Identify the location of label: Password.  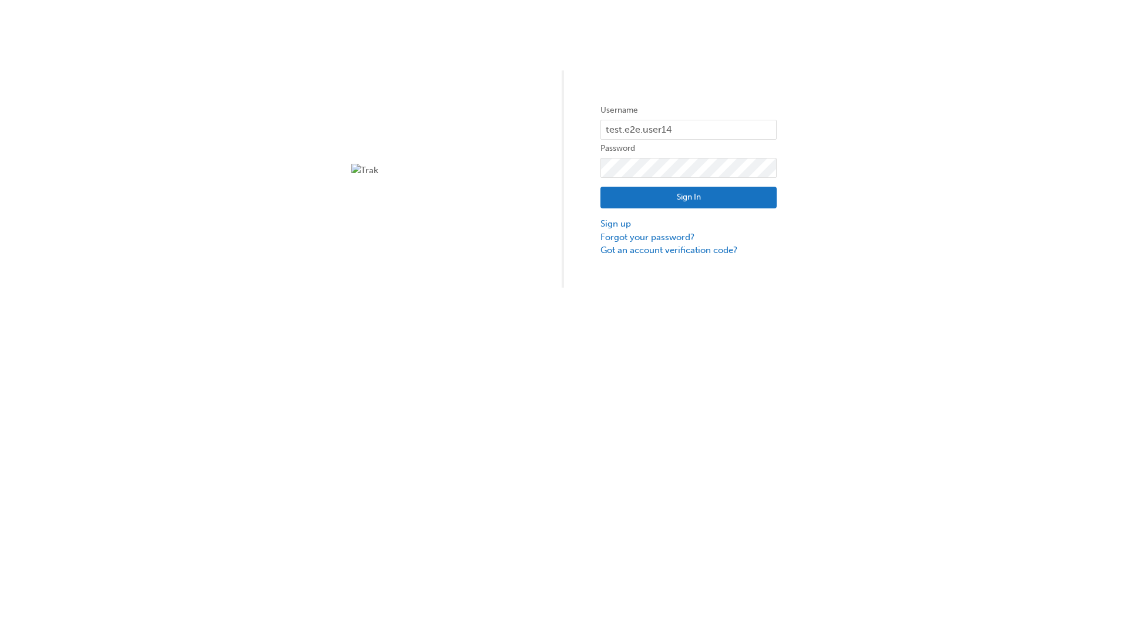
(688, 149).